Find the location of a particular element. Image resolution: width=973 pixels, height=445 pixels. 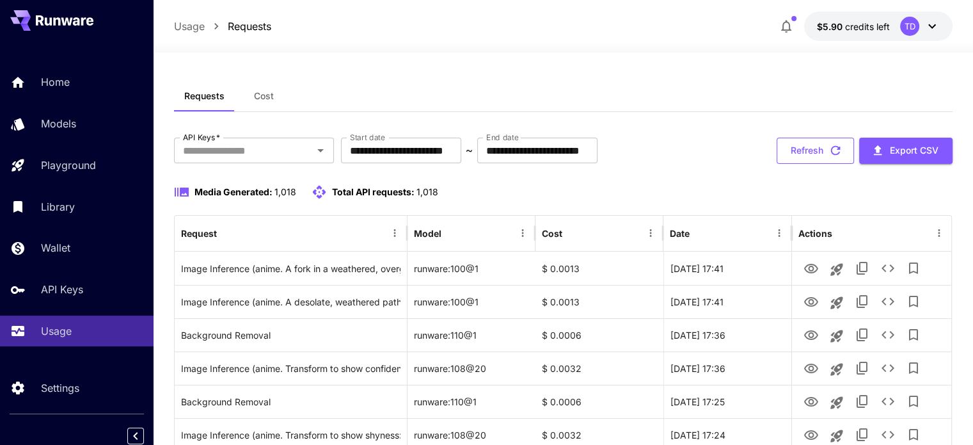

span: Requests is located at coordinates (204, 96).